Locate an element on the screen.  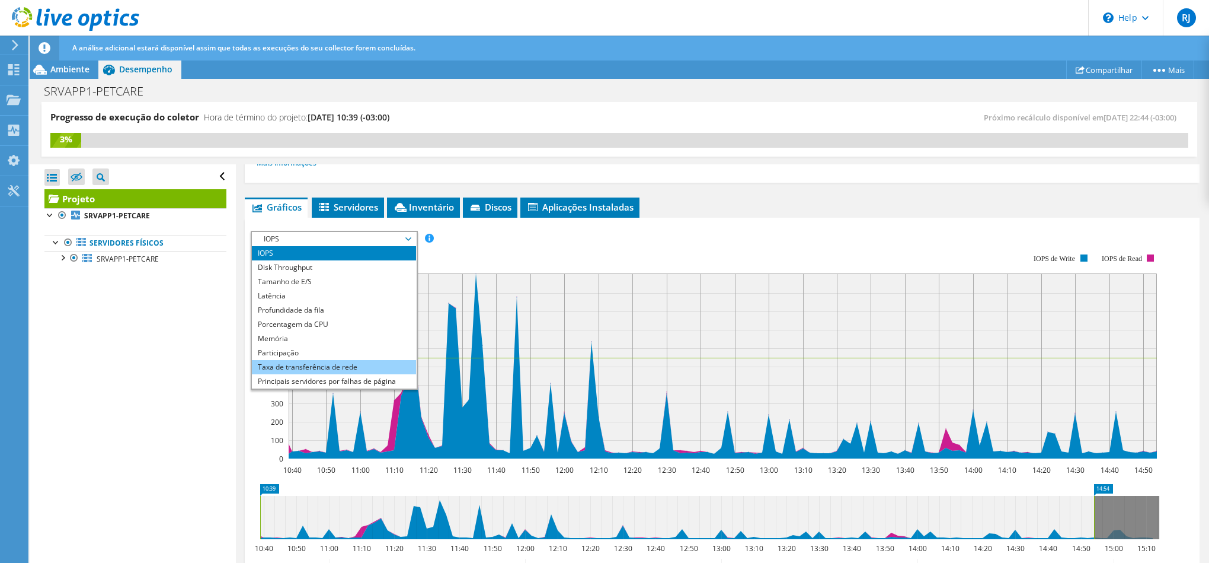
li: Tamanho de E/S is located at coordinates (334, 282).